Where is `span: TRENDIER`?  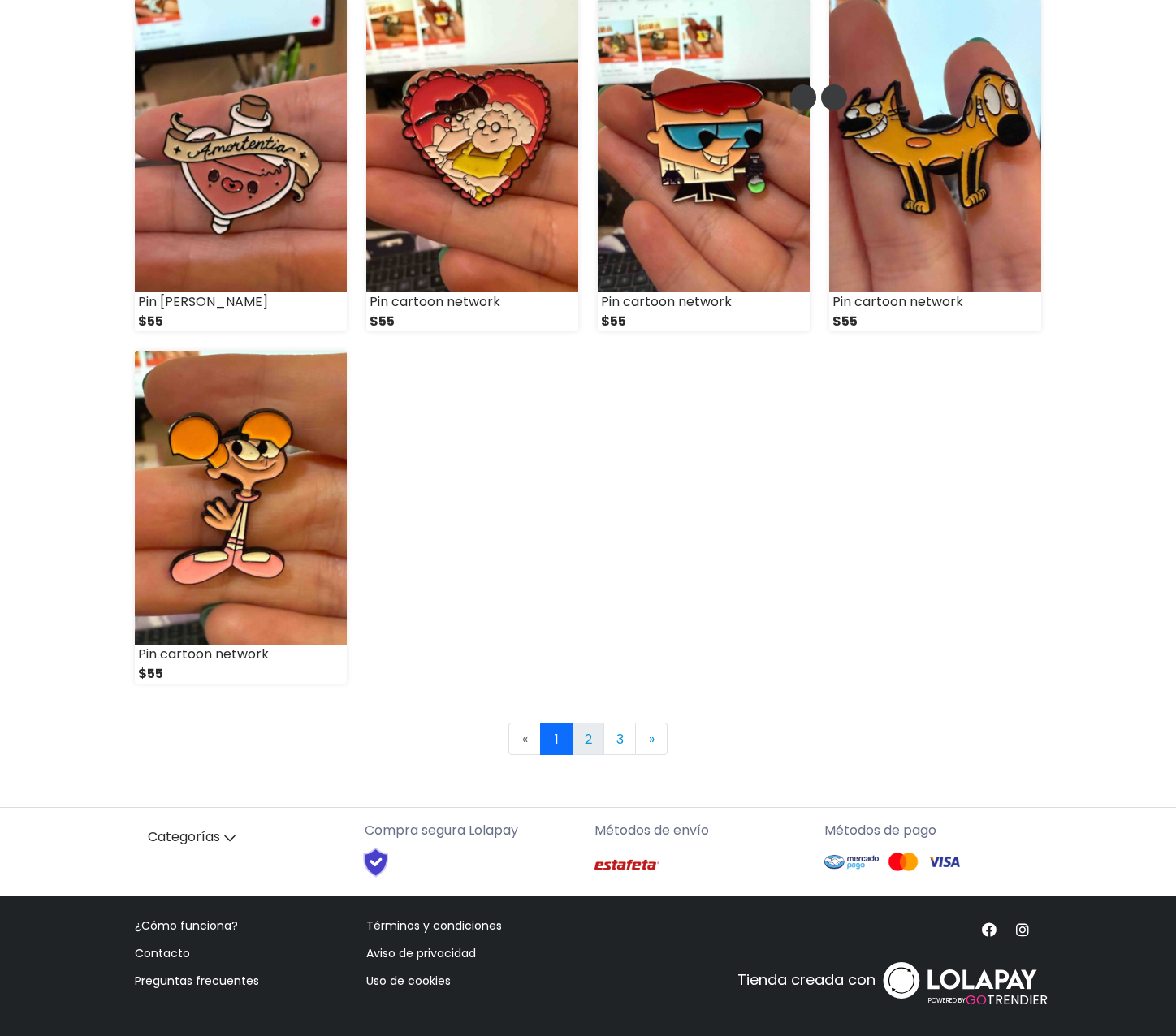
span: TRENDIER is located at coordinates (987, 1000).